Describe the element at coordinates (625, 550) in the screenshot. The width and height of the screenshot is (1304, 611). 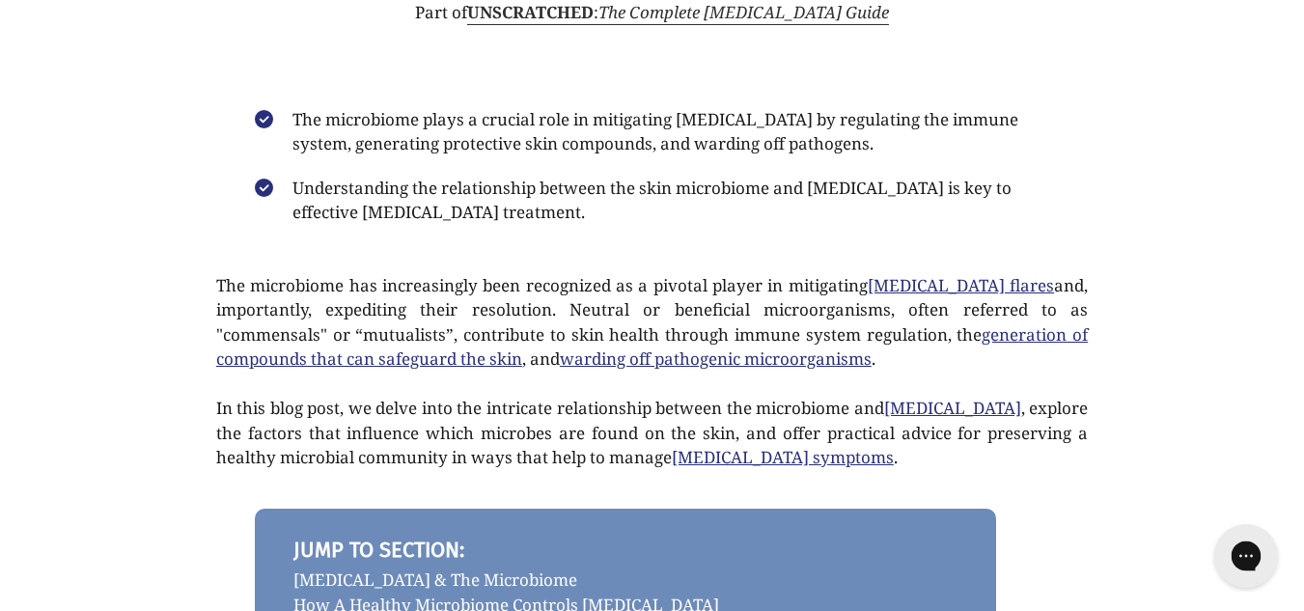
I see `h4: JUMP TO SECTION:` at that location.